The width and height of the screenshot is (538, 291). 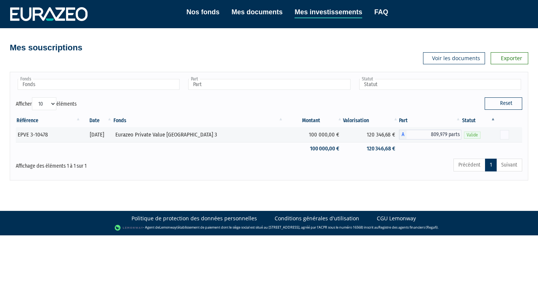 I want to click on th: Fonds: activer pour trier la colonne par ordre croissant, so click(x=198, y=121).